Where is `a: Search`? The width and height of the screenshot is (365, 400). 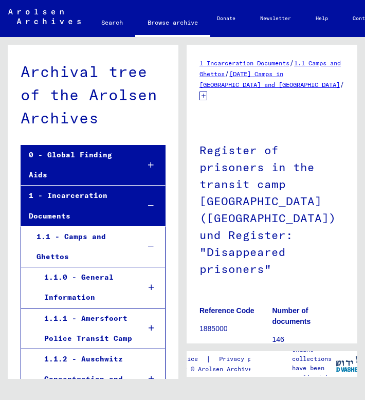 a: Search is located at coordinates (112, 23).